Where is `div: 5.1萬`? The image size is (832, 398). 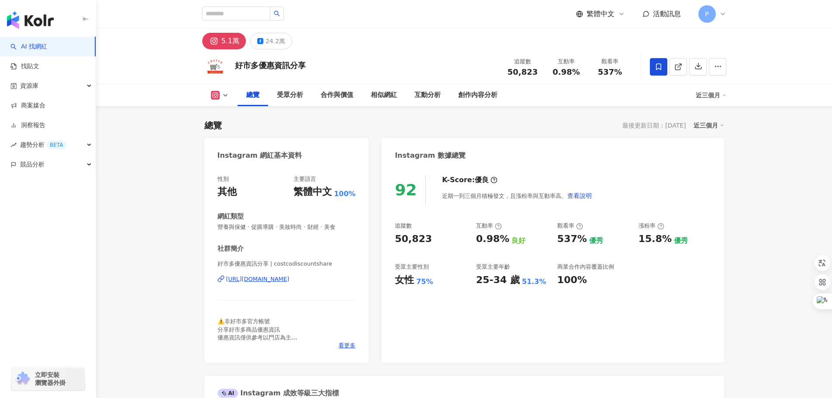
div: 5.1萬 is located at coordinates (230, 41).